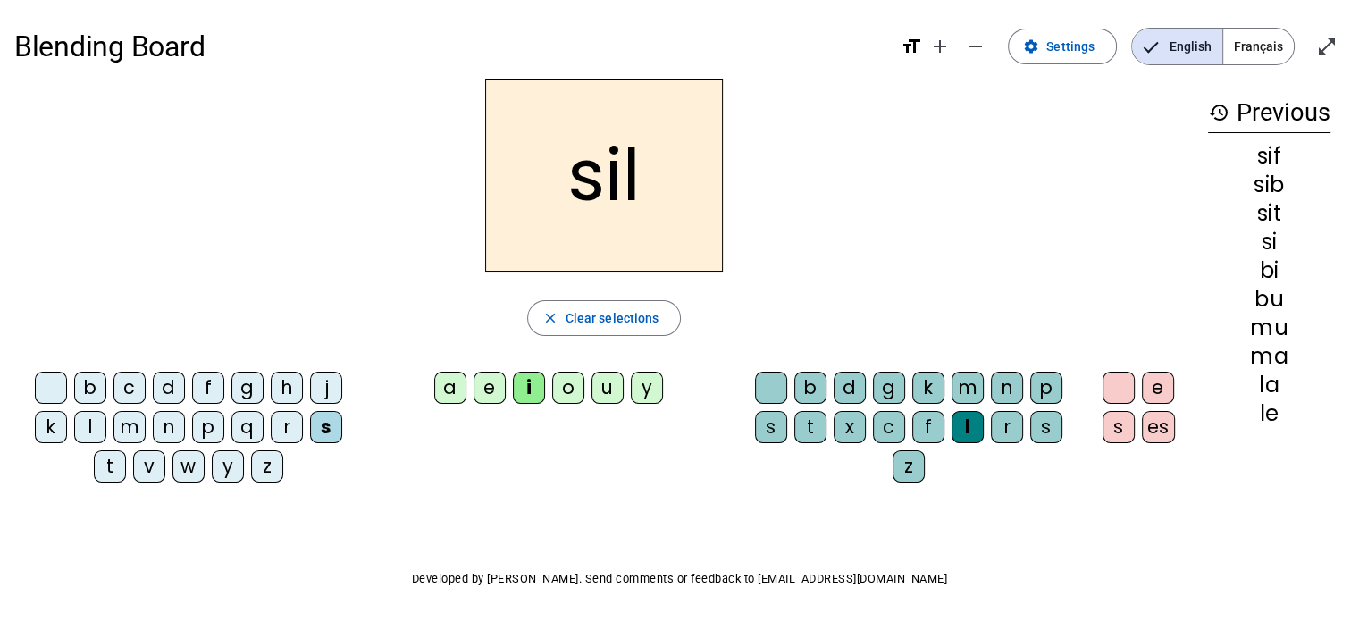 This screenshot has height=621, width=1359. Describe the element at coordinates (1269, 113) in the screenshot. I see `h3: Previous` at that location.